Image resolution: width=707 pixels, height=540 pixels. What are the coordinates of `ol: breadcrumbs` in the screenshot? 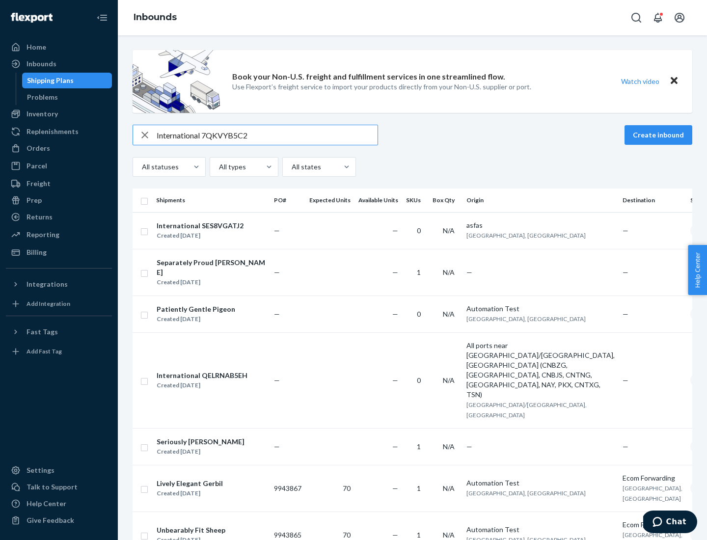 It's located at (155, 18).